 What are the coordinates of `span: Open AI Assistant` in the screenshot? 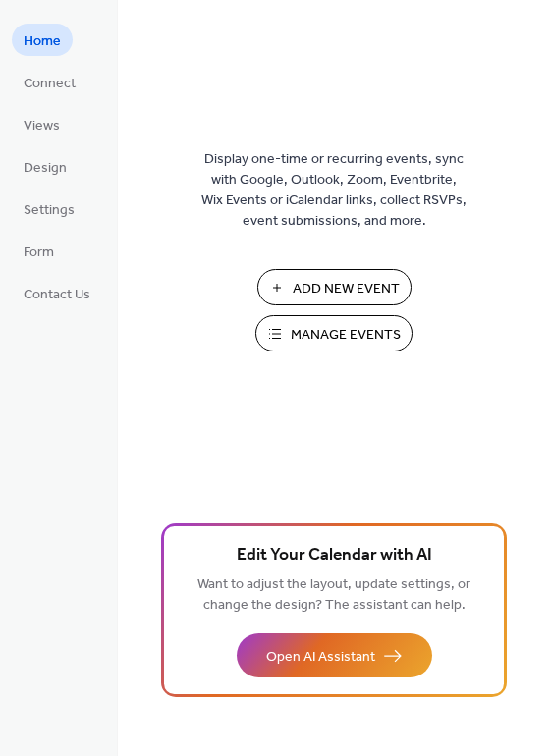 It's located at (320, 657).